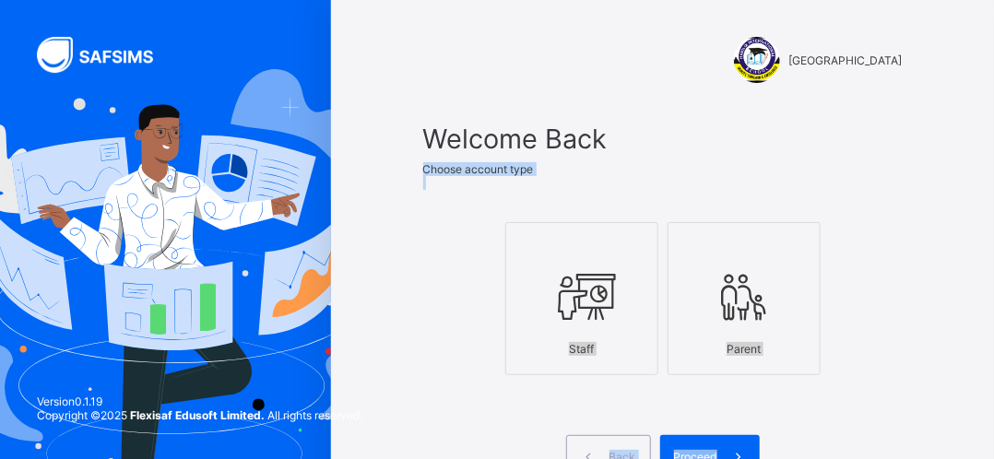 This screenshot has height=459, width=994. Describe the element at coordinates (197, 415) in the screenshot. I see `strong: Flexisaf Edusoft Limited.` at that location.